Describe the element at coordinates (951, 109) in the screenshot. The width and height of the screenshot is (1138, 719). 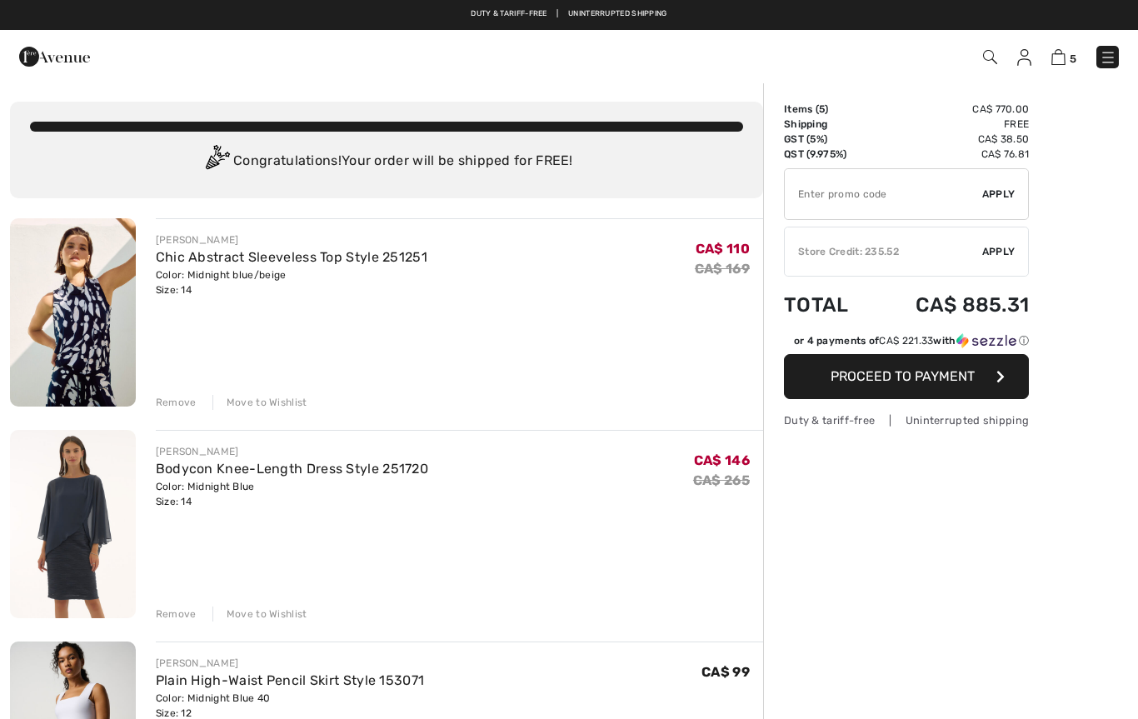
I see `td: CA$ 770.00` at that location.